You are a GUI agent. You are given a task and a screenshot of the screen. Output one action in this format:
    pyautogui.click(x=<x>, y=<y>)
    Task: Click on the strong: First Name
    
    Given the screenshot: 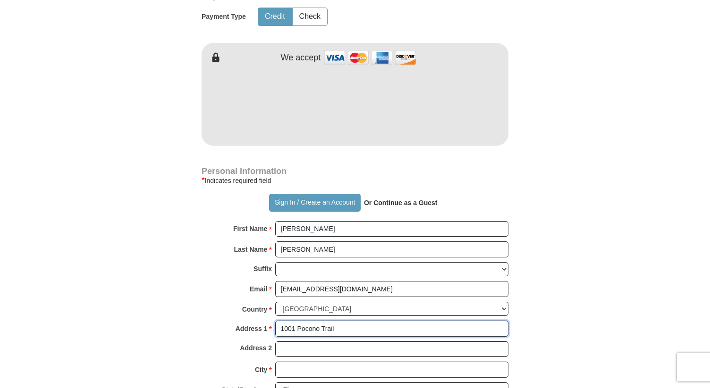 What is the action you would take?
    pyautogui.click(x=250, y=229)
    